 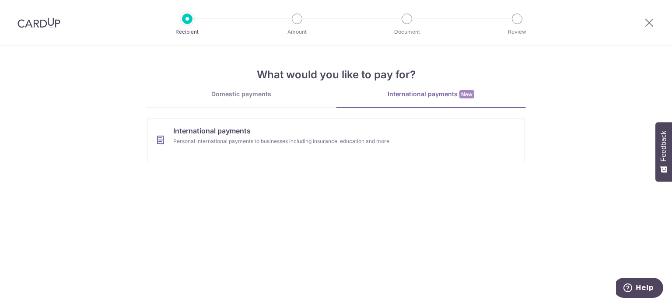 What do you see at coordinates (336, 75) in the screenshot?
I see `h4: What would you like to pay for?` at bounding box center [336, 75].